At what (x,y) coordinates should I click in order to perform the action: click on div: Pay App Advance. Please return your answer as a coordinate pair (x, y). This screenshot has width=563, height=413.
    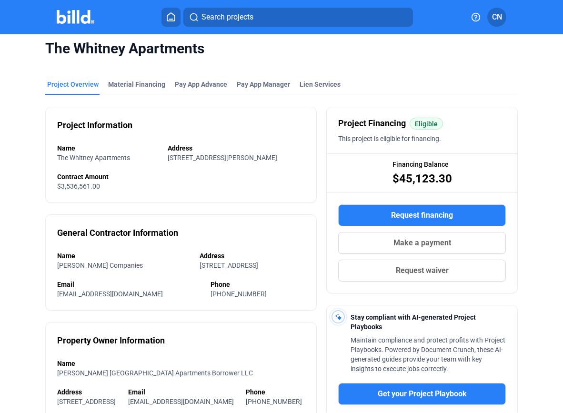
    Looking at the image, I should click on (201, 84).